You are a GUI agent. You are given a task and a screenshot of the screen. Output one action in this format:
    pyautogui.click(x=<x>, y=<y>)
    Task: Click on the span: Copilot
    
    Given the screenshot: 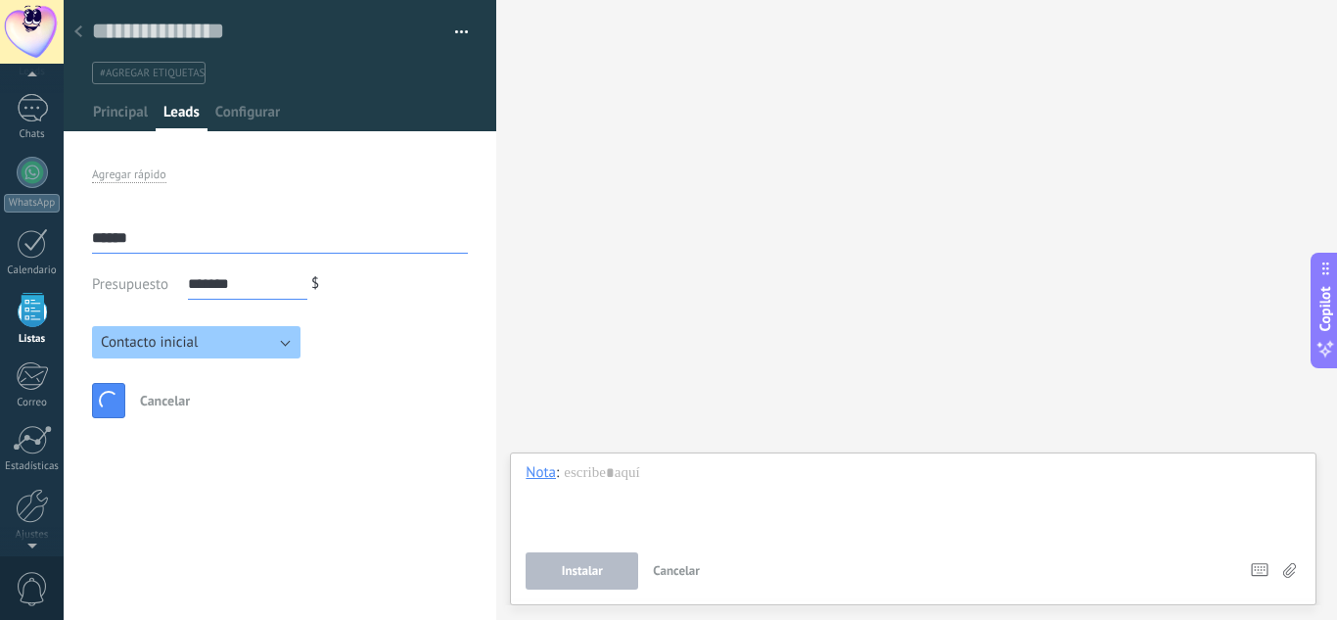 What is the action you would take?
    pyautogui.click(x=1325, y=308)
    